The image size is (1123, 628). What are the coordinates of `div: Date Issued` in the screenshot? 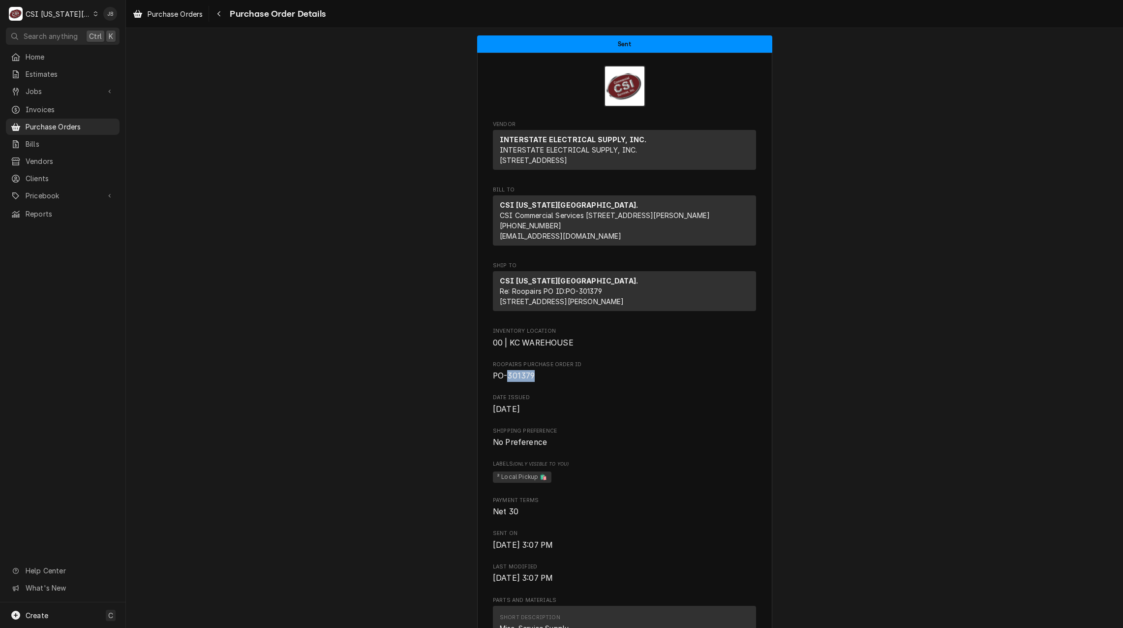 It's located at (624, 404).